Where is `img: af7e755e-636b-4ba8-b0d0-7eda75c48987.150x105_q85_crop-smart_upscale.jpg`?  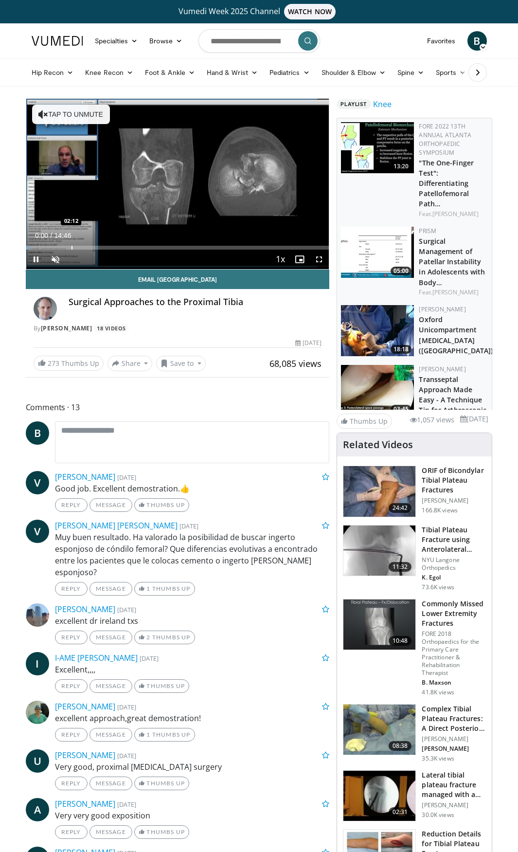
img: af7e755e-636b-4ba8-b0d0-7eda75c48987.150x105_q85_crop-smart_upscale.jpg is located at coordinates (378, 252).